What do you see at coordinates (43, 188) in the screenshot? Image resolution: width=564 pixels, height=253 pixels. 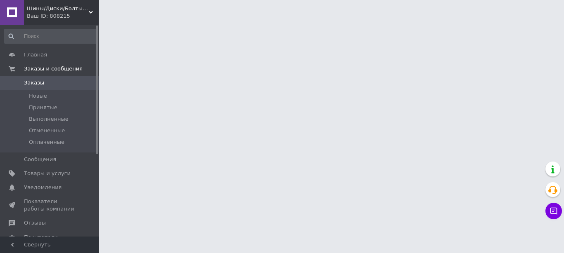 I see `span: Уведомления` at bounding box center [43, 188].